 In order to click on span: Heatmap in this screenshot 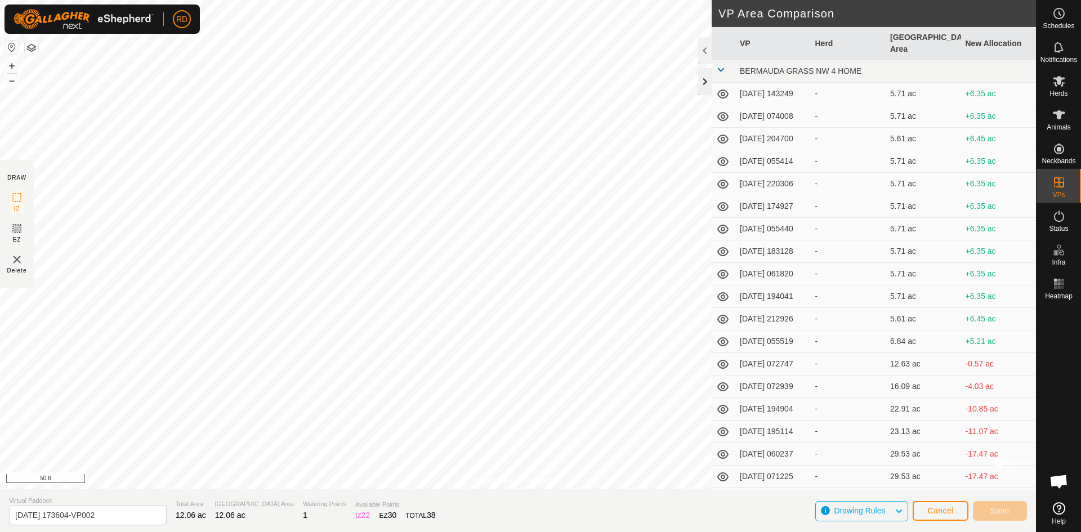, I will do `click(1058, 296)`.